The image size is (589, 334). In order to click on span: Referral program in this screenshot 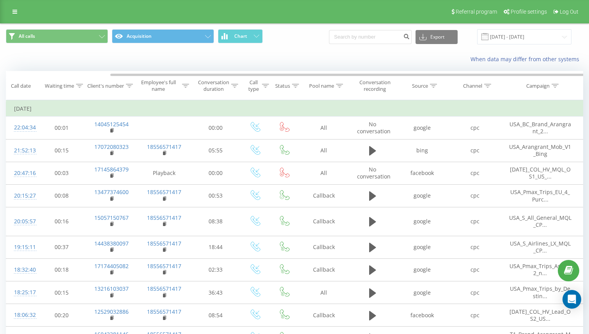, I will do `click(476, 12)`.